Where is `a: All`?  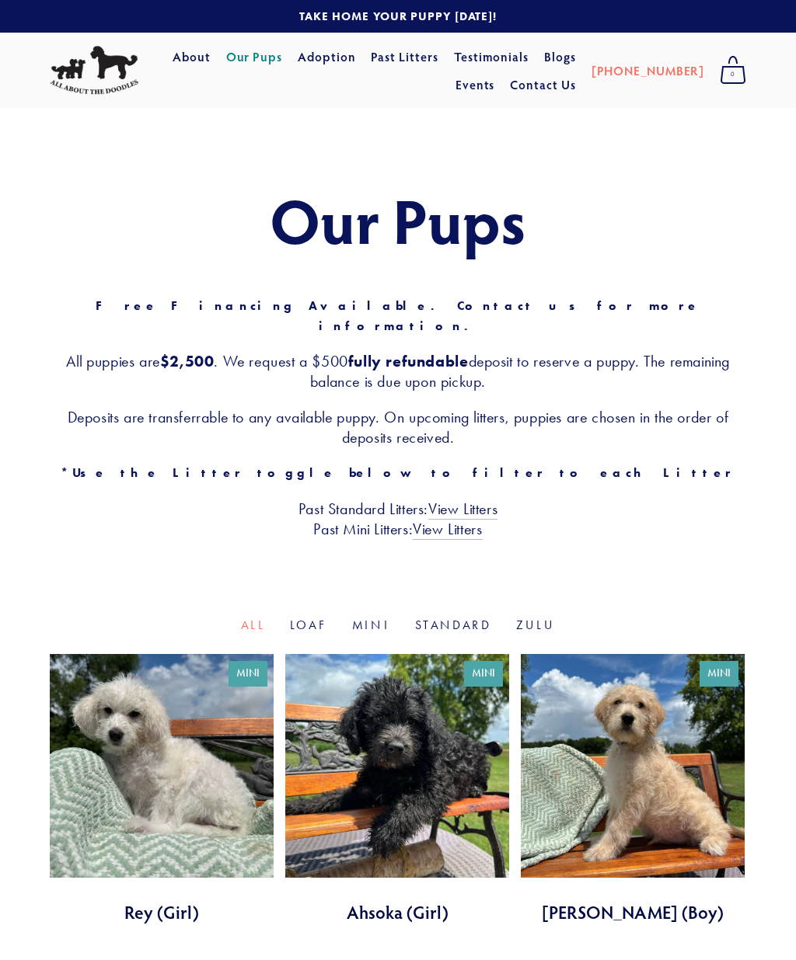 a: All is located at coordinates (253, 625).